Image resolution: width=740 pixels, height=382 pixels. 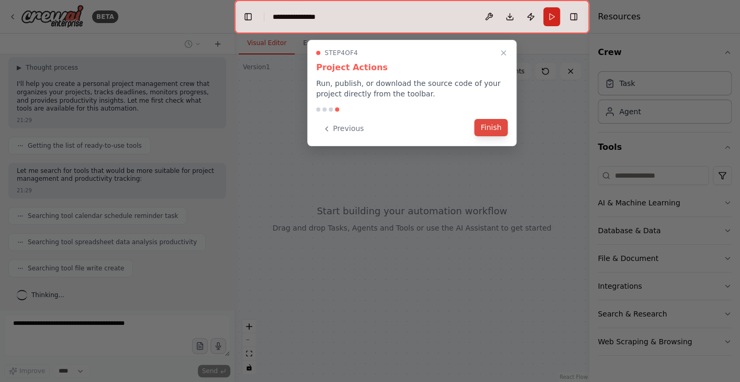 What do you see at coordinates (412, 68) in the screenshot?
I see `h3: Project Actions` at bounding box center [412, 68].